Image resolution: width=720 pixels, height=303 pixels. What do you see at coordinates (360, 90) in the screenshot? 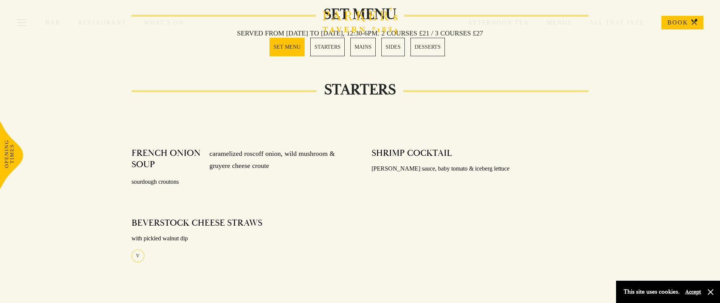
I see `h2: STARTERS` at bounding box center [360, 90].